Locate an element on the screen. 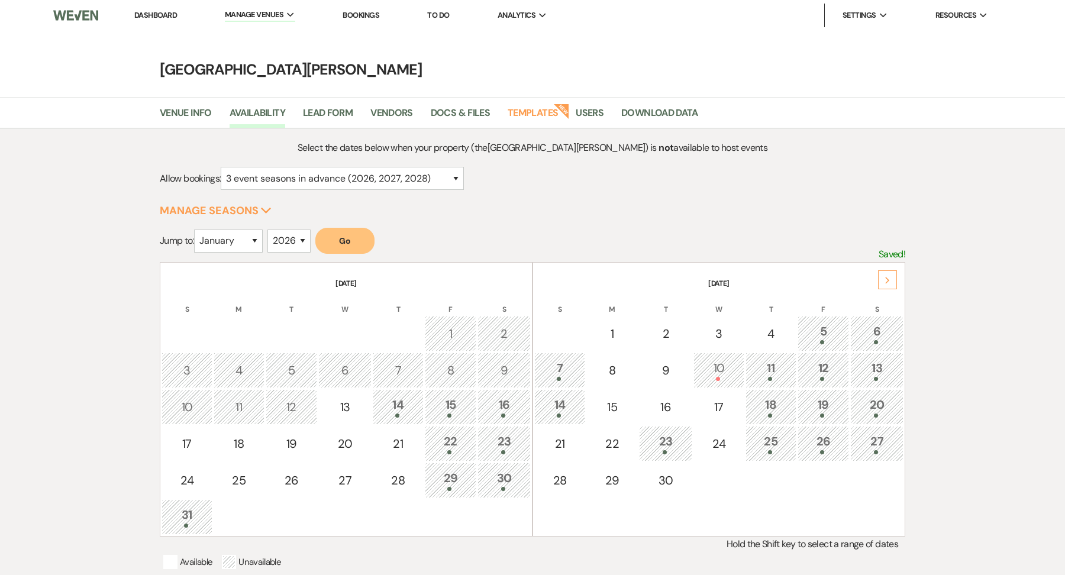 The width and height of the screenshot is (1065, 575). div: 31 is located at coordinates (187, 517).